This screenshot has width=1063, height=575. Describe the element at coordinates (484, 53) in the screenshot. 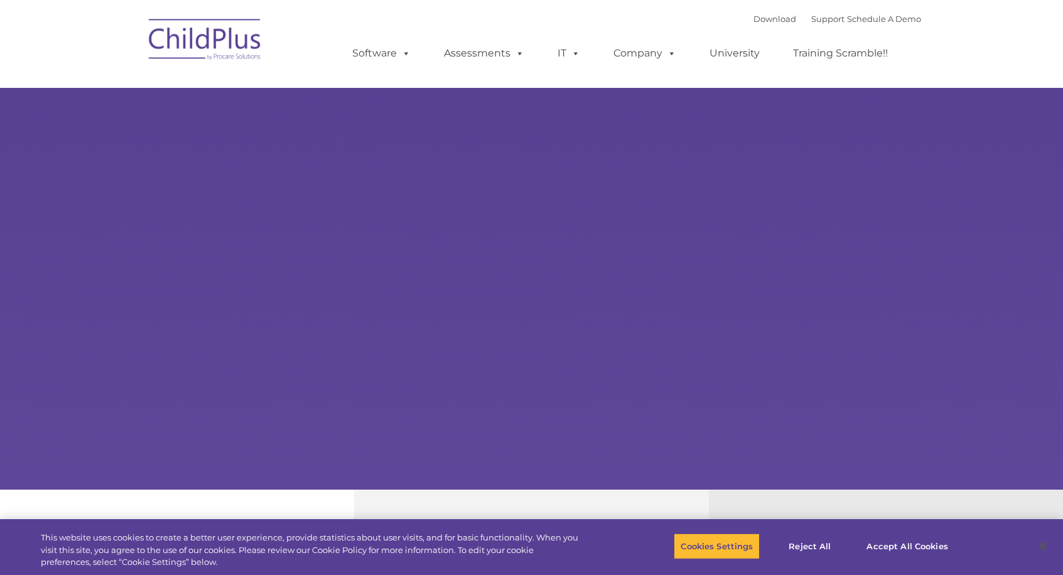

I see `a: Assessments` at that location.